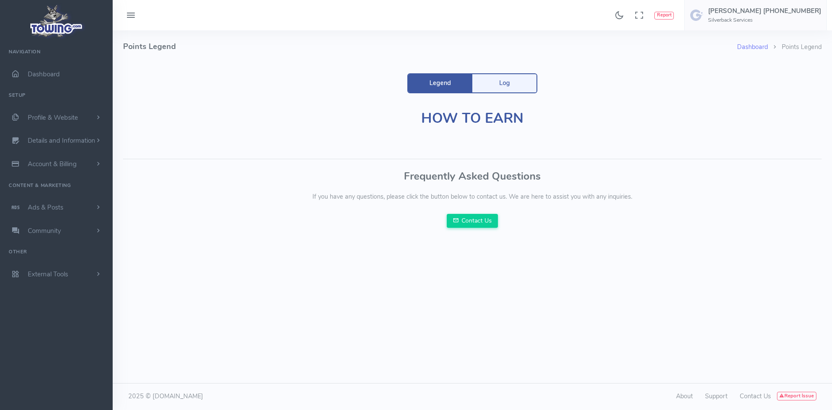 The height and width of the screenshot is (410, 832). What do you see at coordinates (504, 83) in the screenshot?
I see `a: Log` at bounding box center [504, 83].